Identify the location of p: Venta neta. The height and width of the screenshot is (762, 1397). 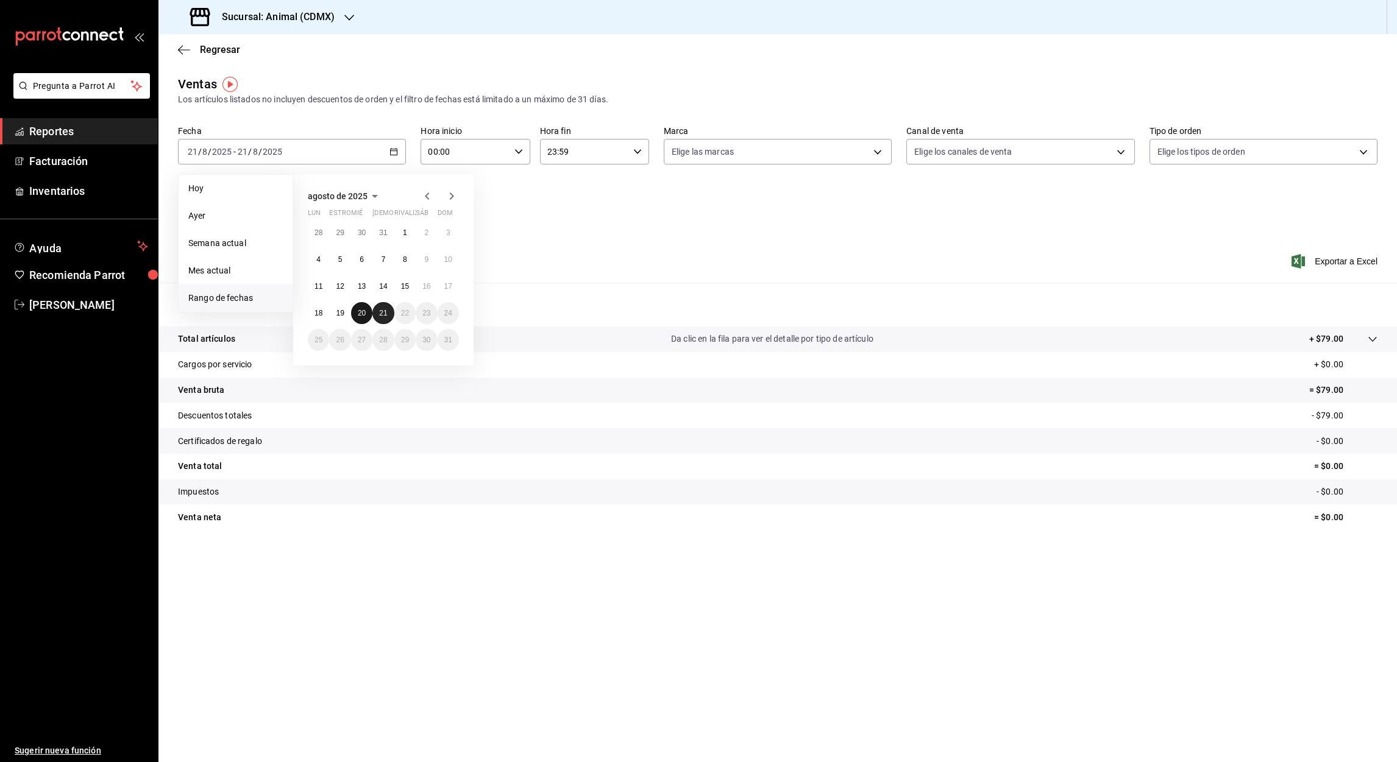
(199, 517).